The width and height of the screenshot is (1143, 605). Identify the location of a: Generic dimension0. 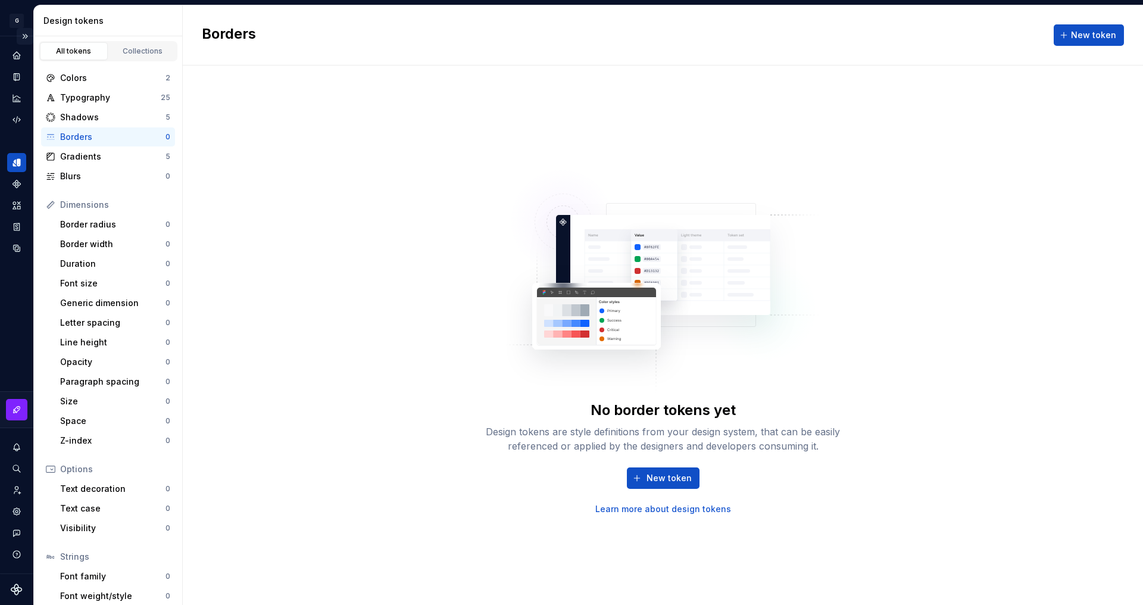
(115, 303).